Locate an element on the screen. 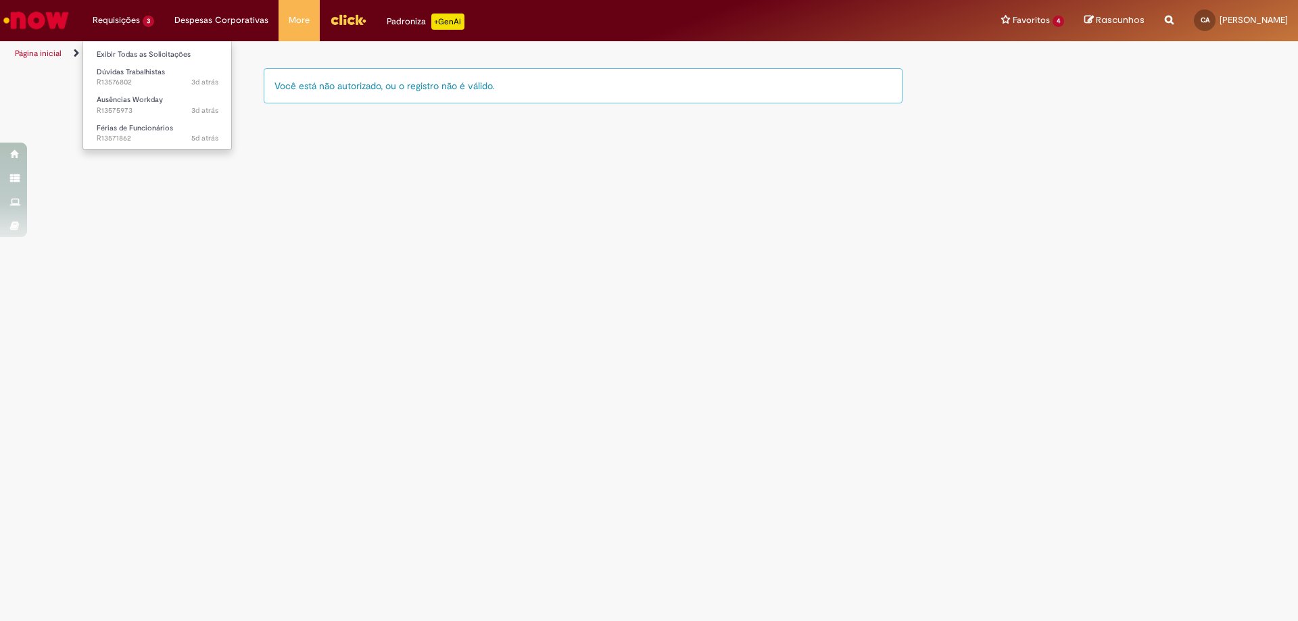 This screenshot has height=621, width=1298. span: Requisições is located at coordinates (116, 20).